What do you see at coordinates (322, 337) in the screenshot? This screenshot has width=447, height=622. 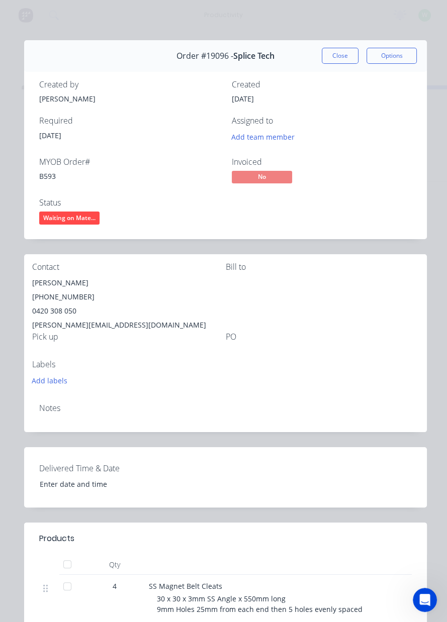 I see `div: PO` at bounding box center [322, 337].